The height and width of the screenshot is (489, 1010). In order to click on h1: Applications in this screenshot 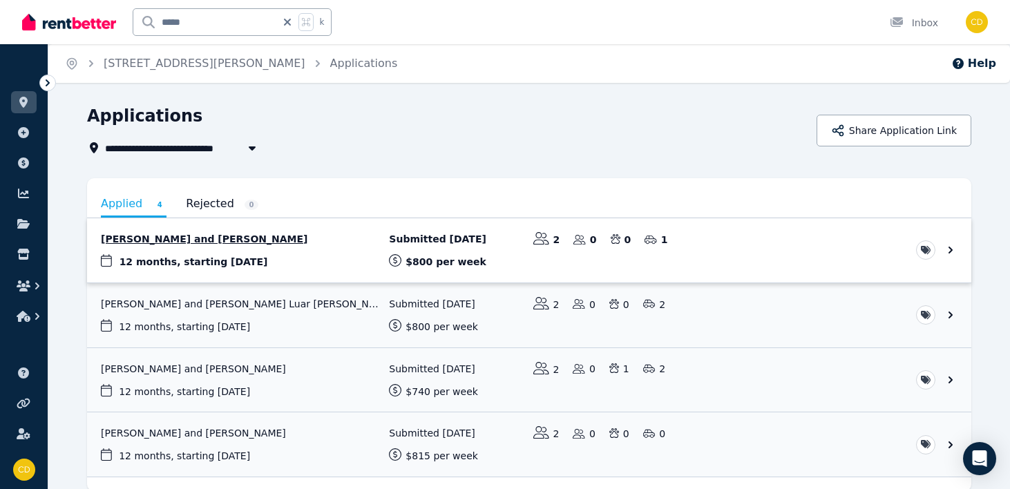, I will do `click(144, 116)`.